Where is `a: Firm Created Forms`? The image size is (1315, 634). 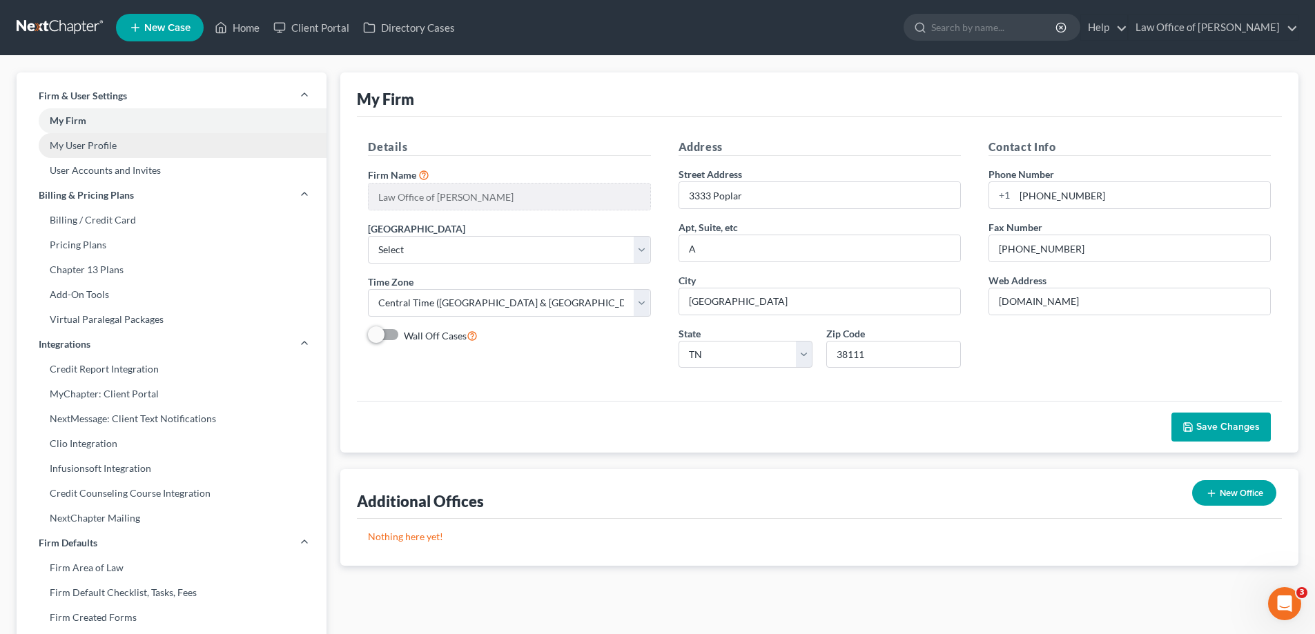
a: Firm Created Forms is located at coordinates (171, 618).